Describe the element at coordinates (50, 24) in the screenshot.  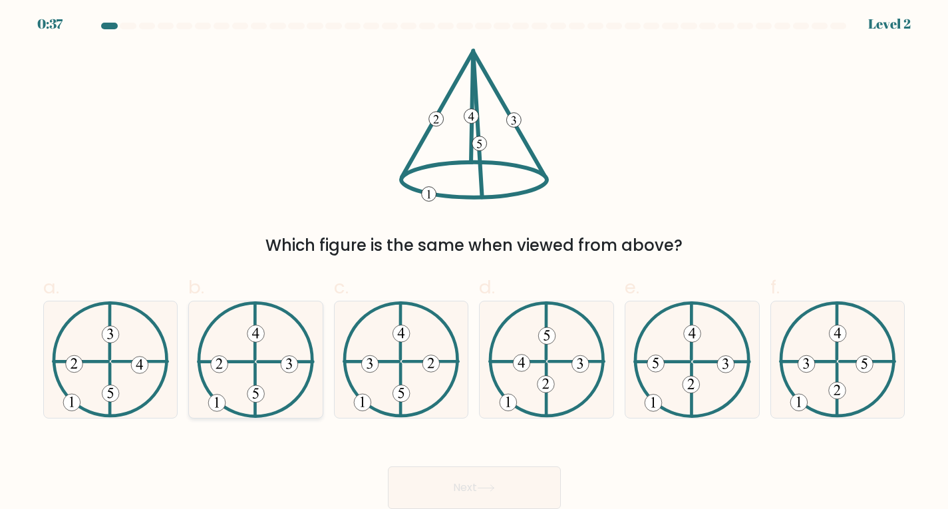
I see `div: 0:37` at that location.